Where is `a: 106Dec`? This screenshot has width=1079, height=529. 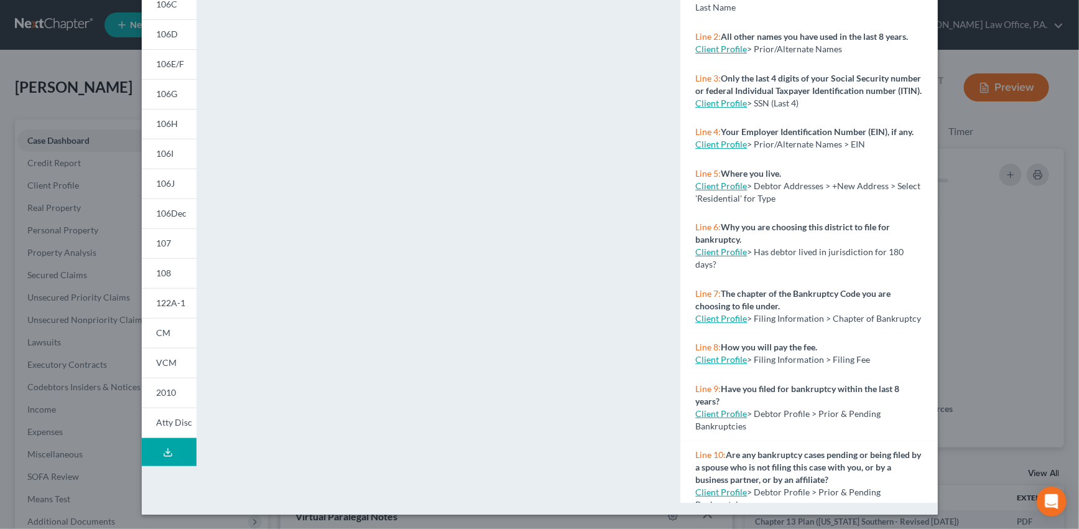
a: 106Dec is located at coordinates (169, 213).